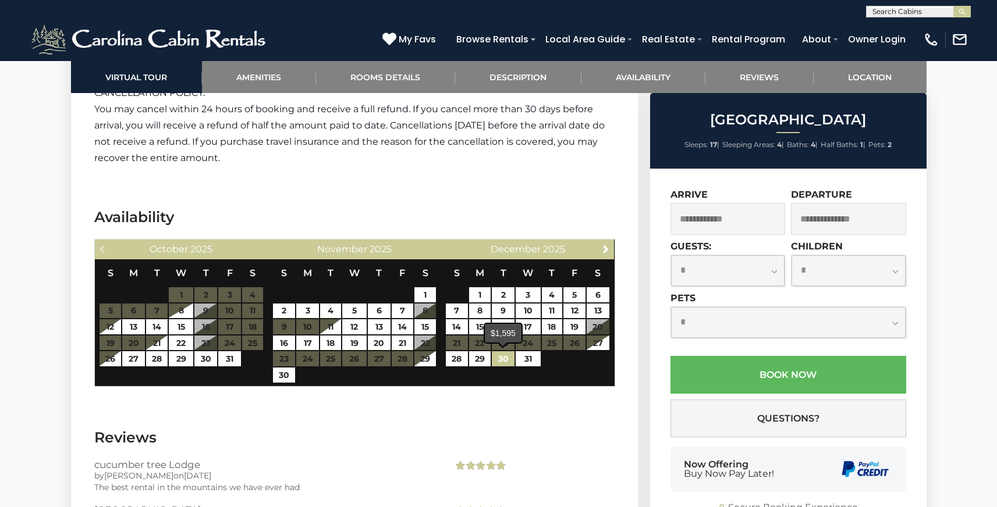 This screenshot has height=507, width=997. What do you see at coordinates (410, 40) in the screenshot?
I see `a: My Favs` at bounding box center [410, 40].